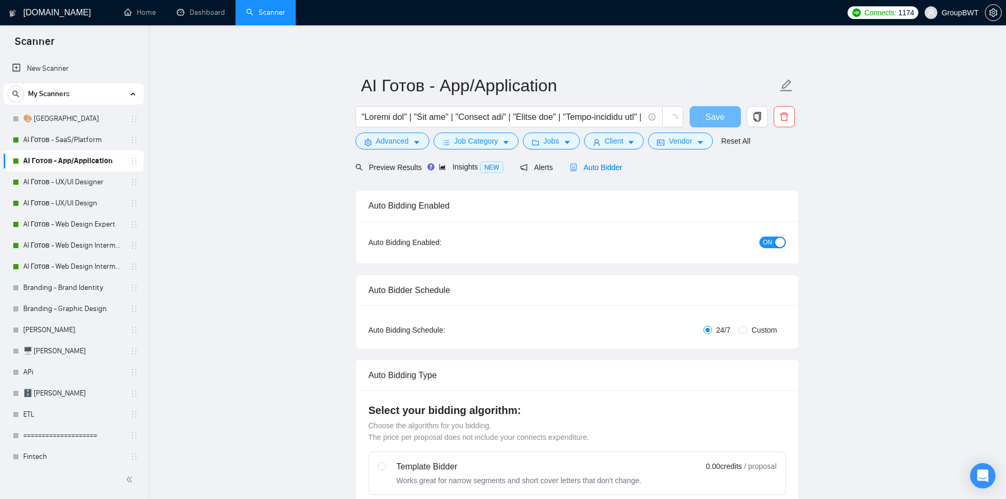 Image resolution: width=1006 pixels, height=499 pixels. Describe the element at coordinates (34, 45) in the screenshot. I see `span: Scanner` at that location.